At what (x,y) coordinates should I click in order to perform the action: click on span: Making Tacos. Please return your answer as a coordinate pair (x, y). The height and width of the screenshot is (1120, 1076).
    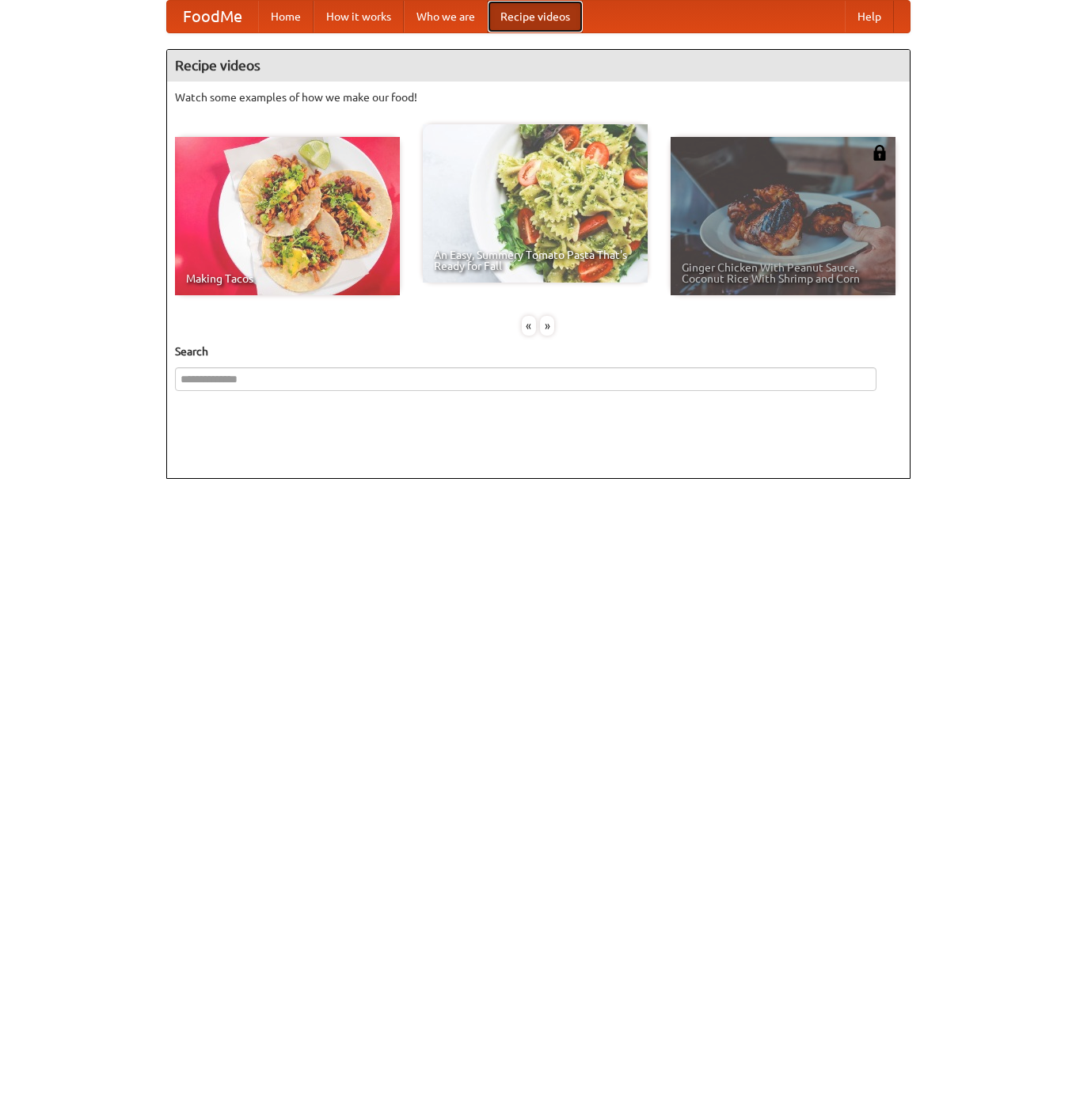
    Looking at the image, I should click on (287, 278).